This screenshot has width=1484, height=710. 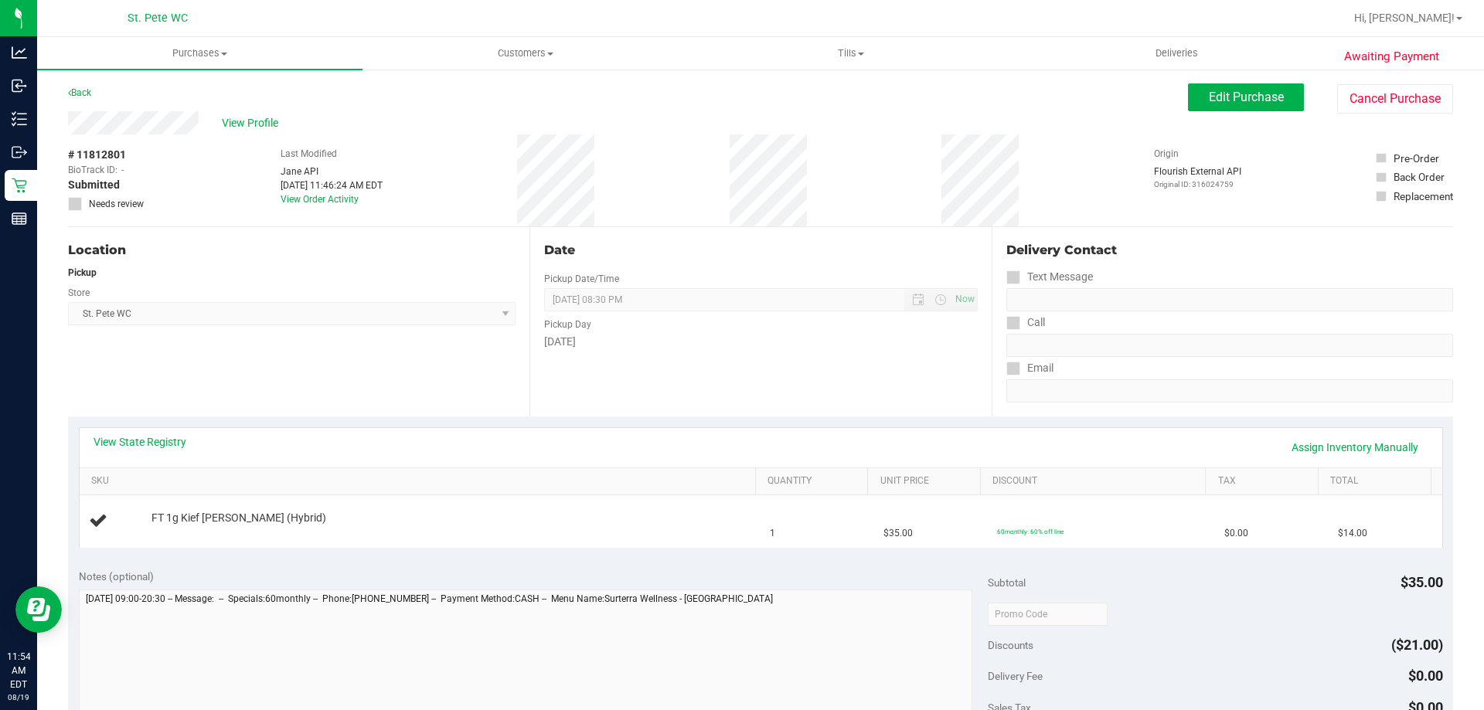 What do you see at coordinates (1197, 177) in the screenshot?
I see `div: Flourish External API` at bounding box center [1197, 177].